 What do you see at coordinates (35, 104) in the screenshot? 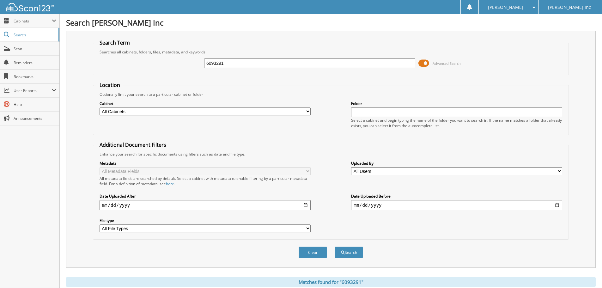
I see `span: Help` at bounding box center [35, 104].